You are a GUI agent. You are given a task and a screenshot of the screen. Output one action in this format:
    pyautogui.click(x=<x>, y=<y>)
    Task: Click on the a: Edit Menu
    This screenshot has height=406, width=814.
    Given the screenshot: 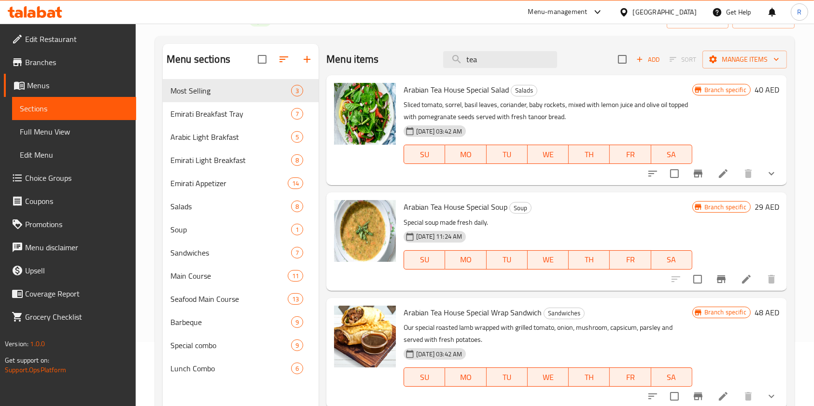 What is the action you would take?
    pyautogui.click(x=74, y=155)
    